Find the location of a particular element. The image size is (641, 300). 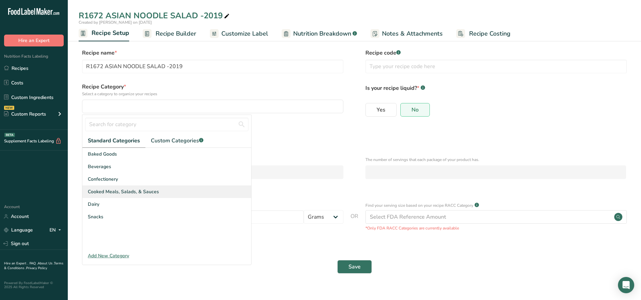

a: Terms & Conditions . is located at coordinates (34, 266).